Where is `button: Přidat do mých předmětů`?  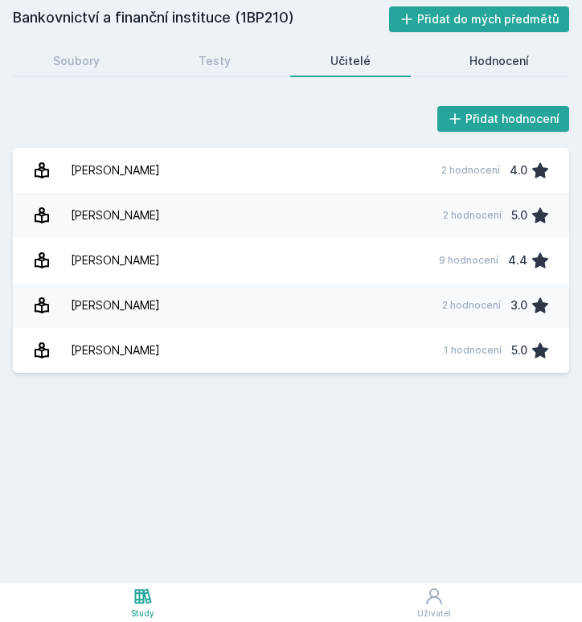
button: Přidat do mých předmětů is located at coordinates (479, 19).